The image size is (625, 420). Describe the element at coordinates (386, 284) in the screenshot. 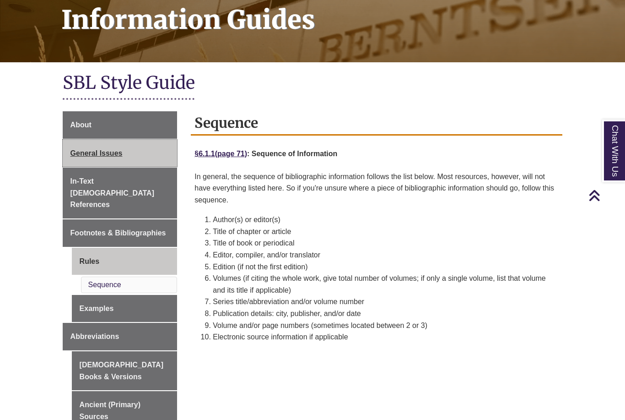

I see `li: Volumes (if citing the whole work, give total number of volumes; if only a single volume, list th...` at that location.